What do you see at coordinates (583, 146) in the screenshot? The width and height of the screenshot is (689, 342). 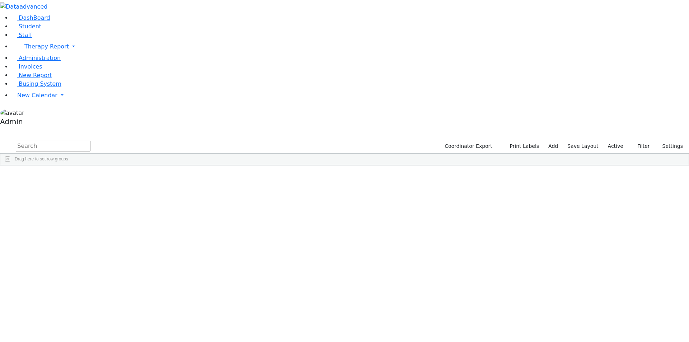 I see `button: Save Layout` at bounding box center [583, 146].